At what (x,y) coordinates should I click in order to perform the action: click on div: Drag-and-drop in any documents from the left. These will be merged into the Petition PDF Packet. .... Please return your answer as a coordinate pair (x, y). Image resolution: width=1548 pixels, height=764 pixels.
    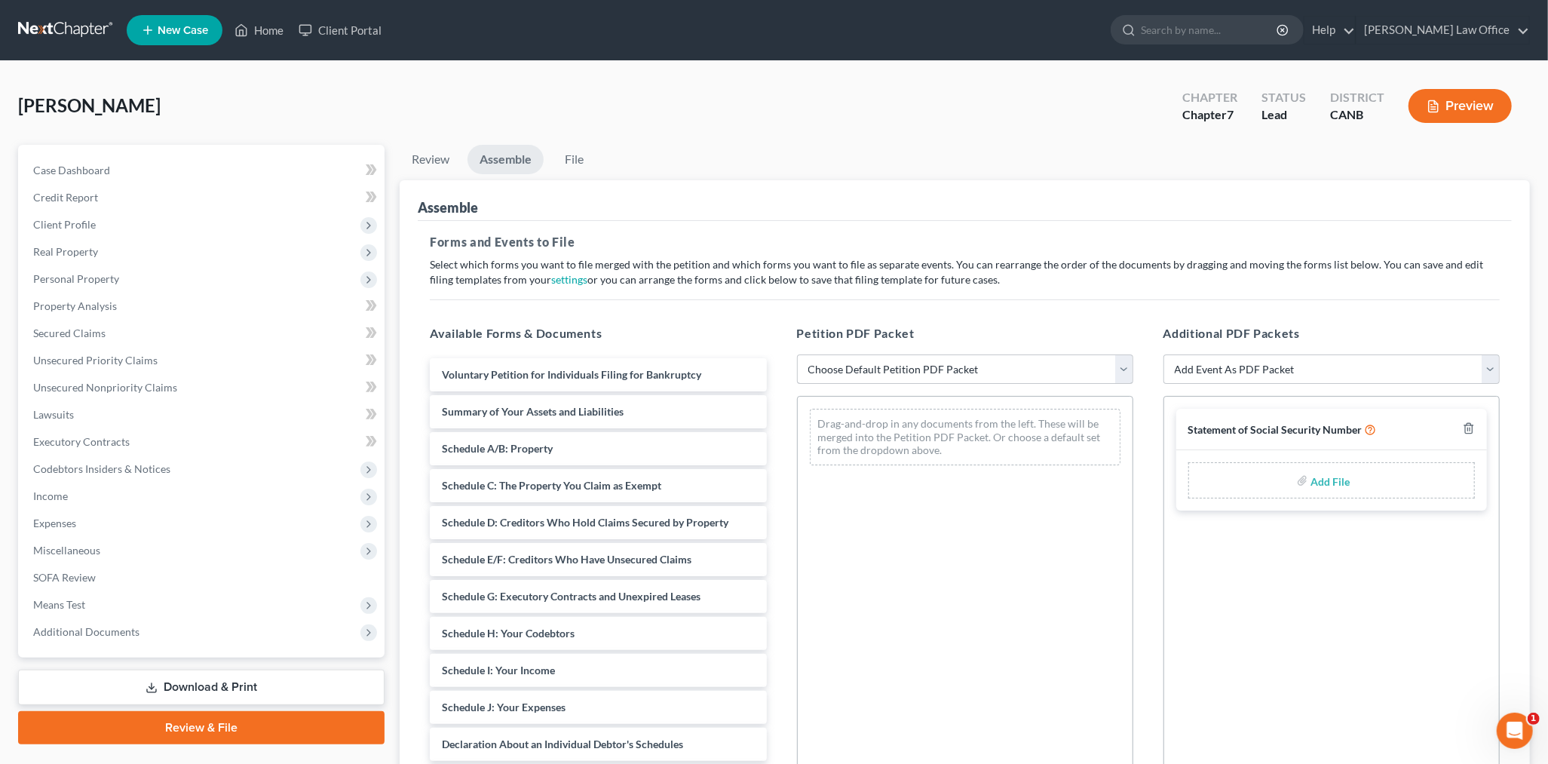
    Looking at the image, I should click on (965, 437).